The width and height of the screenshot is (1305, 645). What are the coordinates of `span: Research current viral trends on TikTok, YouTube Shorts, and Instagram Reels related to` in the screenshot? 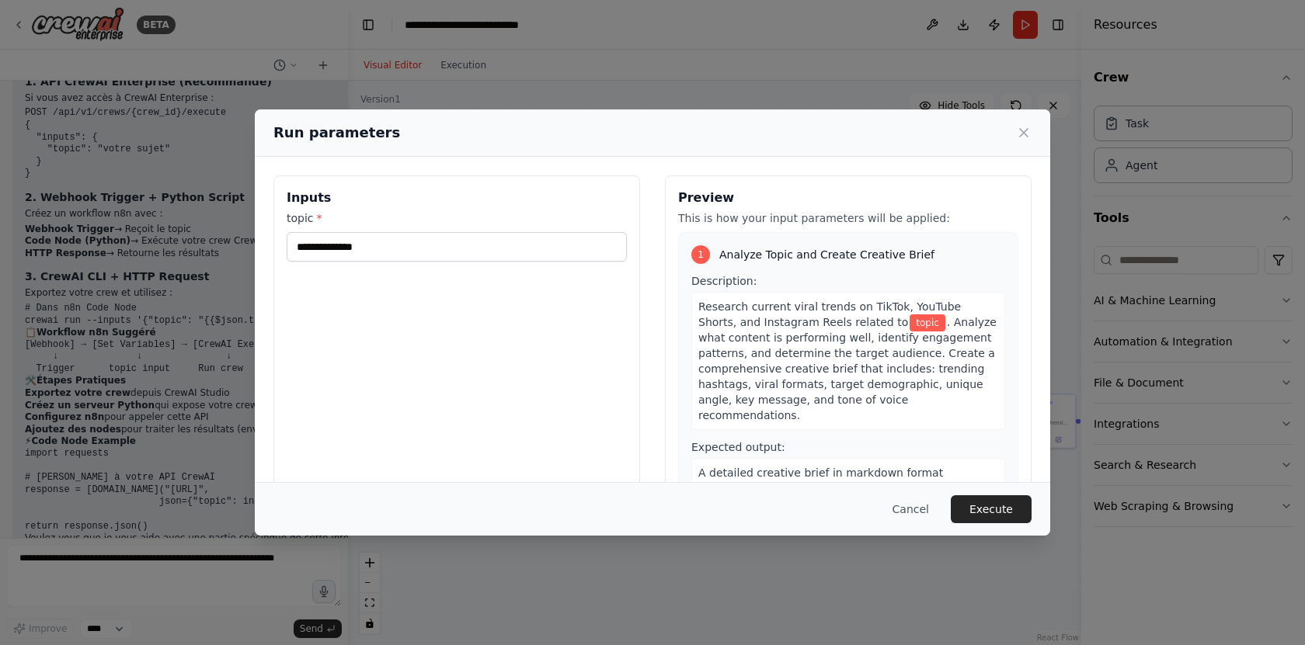 It's located at (829, 315).